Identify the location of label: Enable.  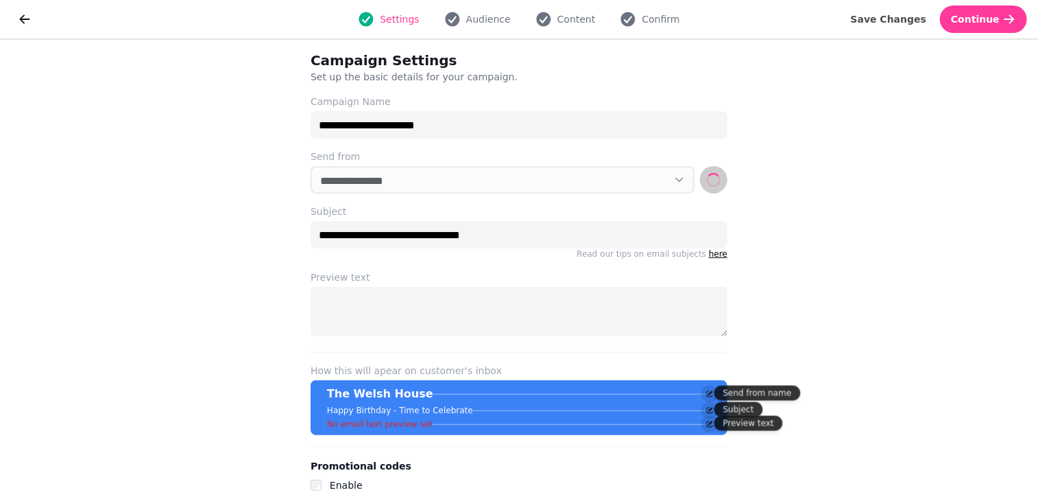
(346, 485).